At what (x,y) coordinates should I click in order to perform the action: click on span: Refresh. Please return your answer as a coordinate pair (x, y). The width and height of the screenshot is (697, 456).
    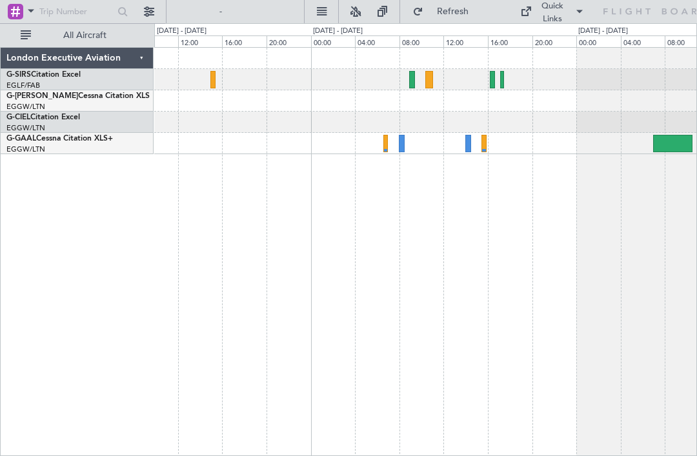
    Looking at the image, I should click on (453, 12).